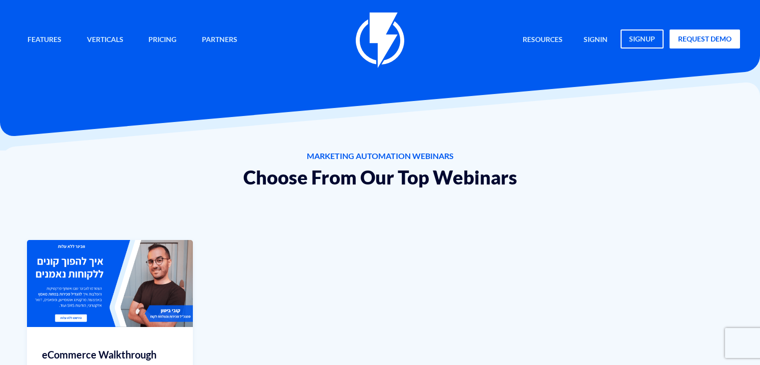 This screenshot has width=760, height=365. What do you see at coordinates (162, 40) in the screenshot?
I see `a: Pricing` at bounding box center [162, 40].